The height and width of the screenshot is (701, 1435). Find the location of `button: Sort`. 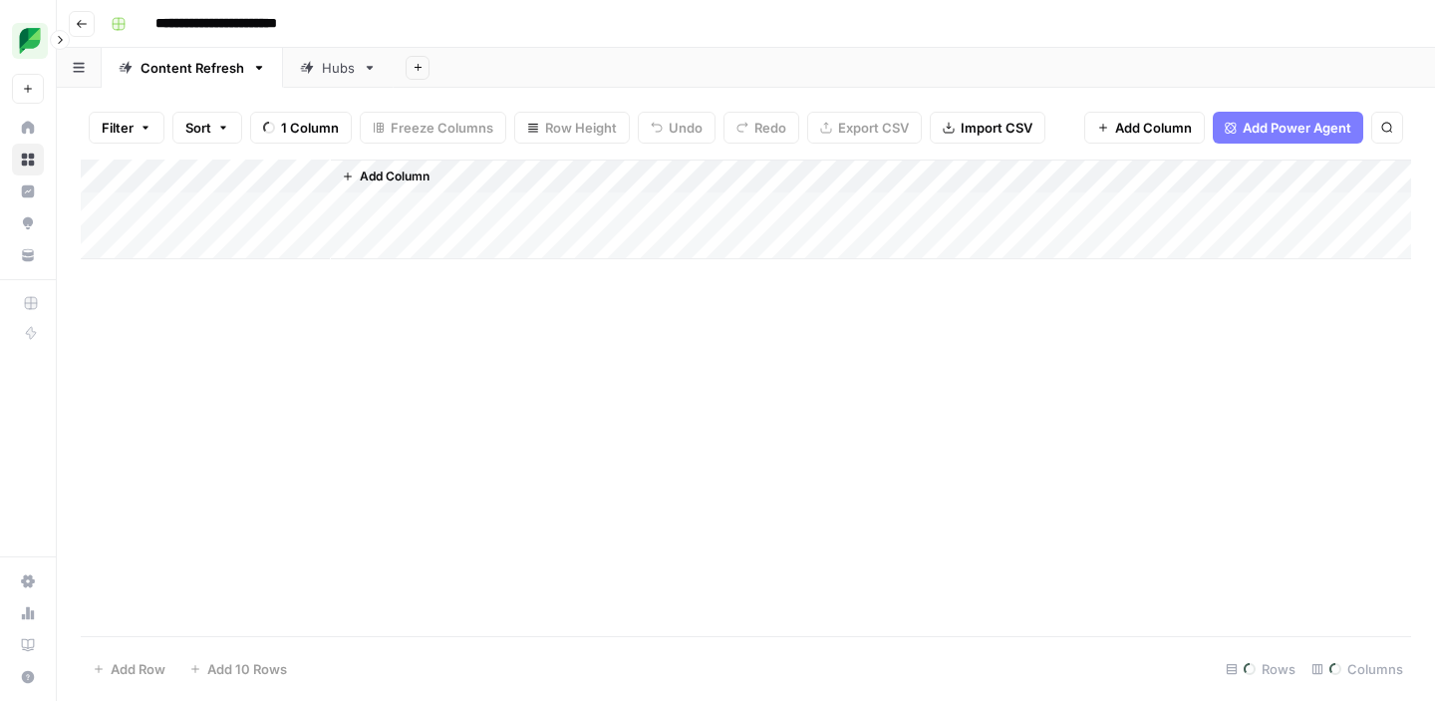

button: Sort is located at coordinates (207, 128).